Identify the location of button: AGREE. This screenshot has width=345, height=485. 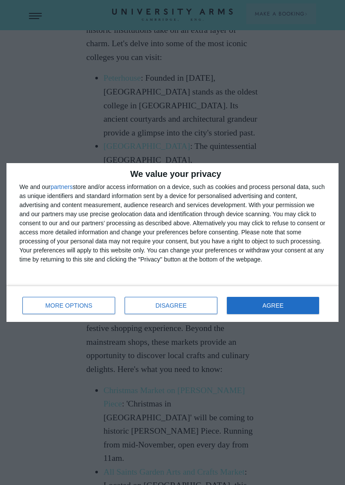
(273, 305).